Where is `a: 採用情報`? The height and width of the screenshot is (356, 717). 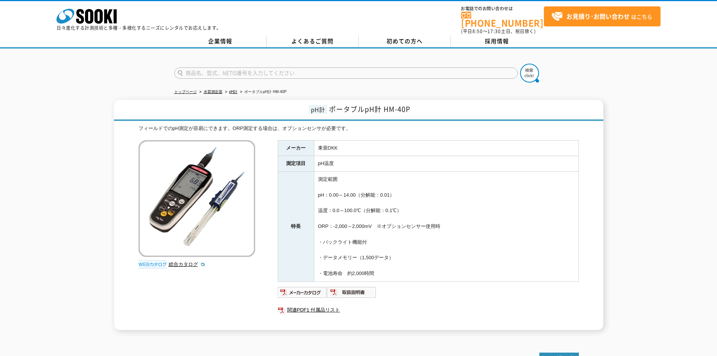
a: 採用情報 is located at coordinates (497, 41).